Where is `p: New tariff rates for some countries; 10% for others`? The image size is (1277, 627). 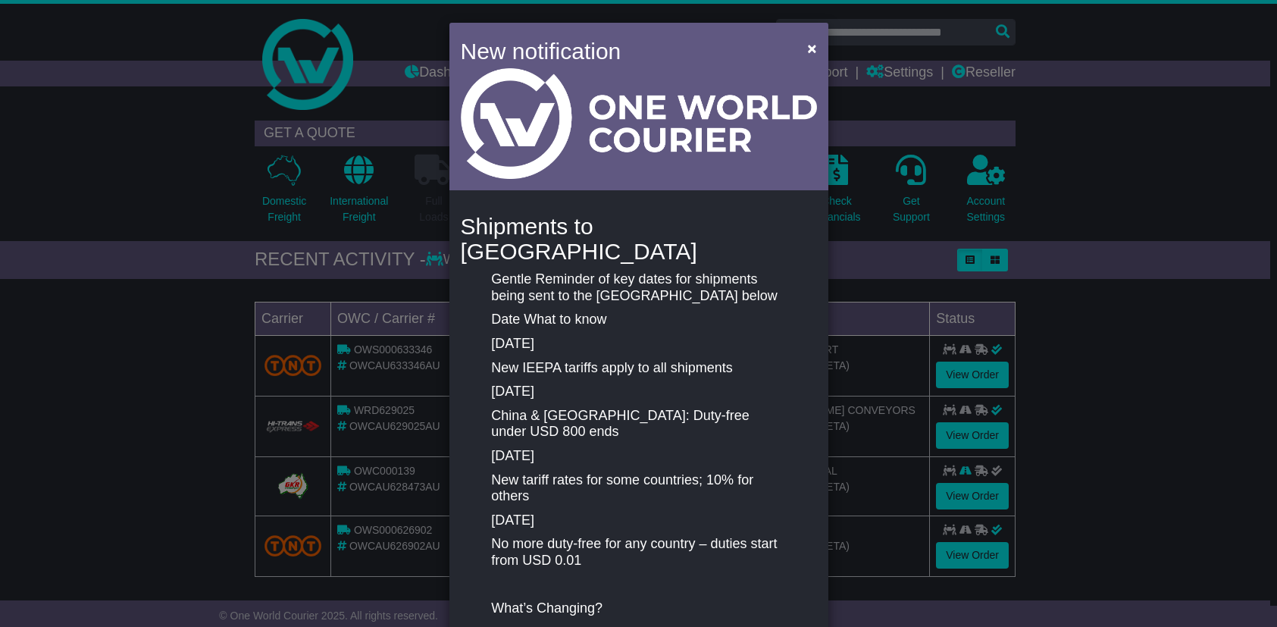
p: New tariff rates for some countries; 10% for others is located at coordinates (638, 488).